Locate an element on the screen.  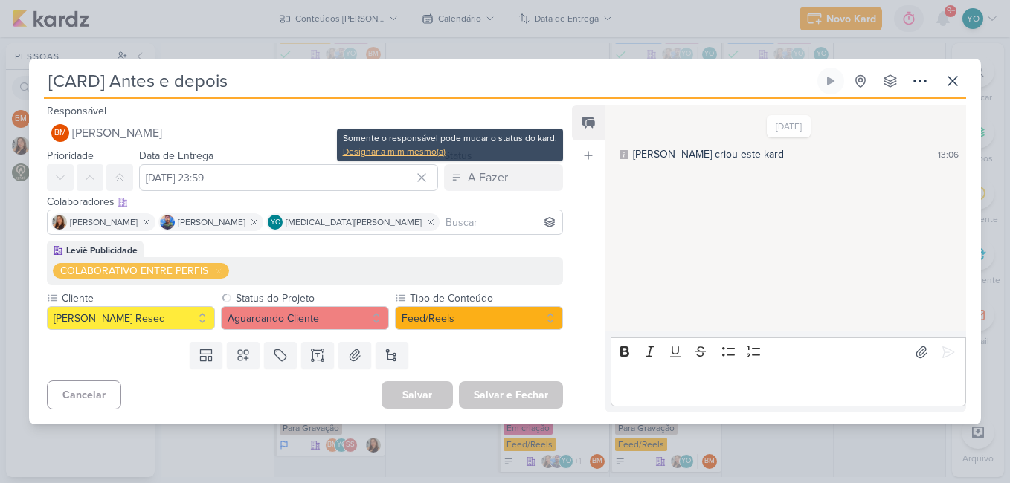
div: Colaboradores is located at coordinates (305, 202).